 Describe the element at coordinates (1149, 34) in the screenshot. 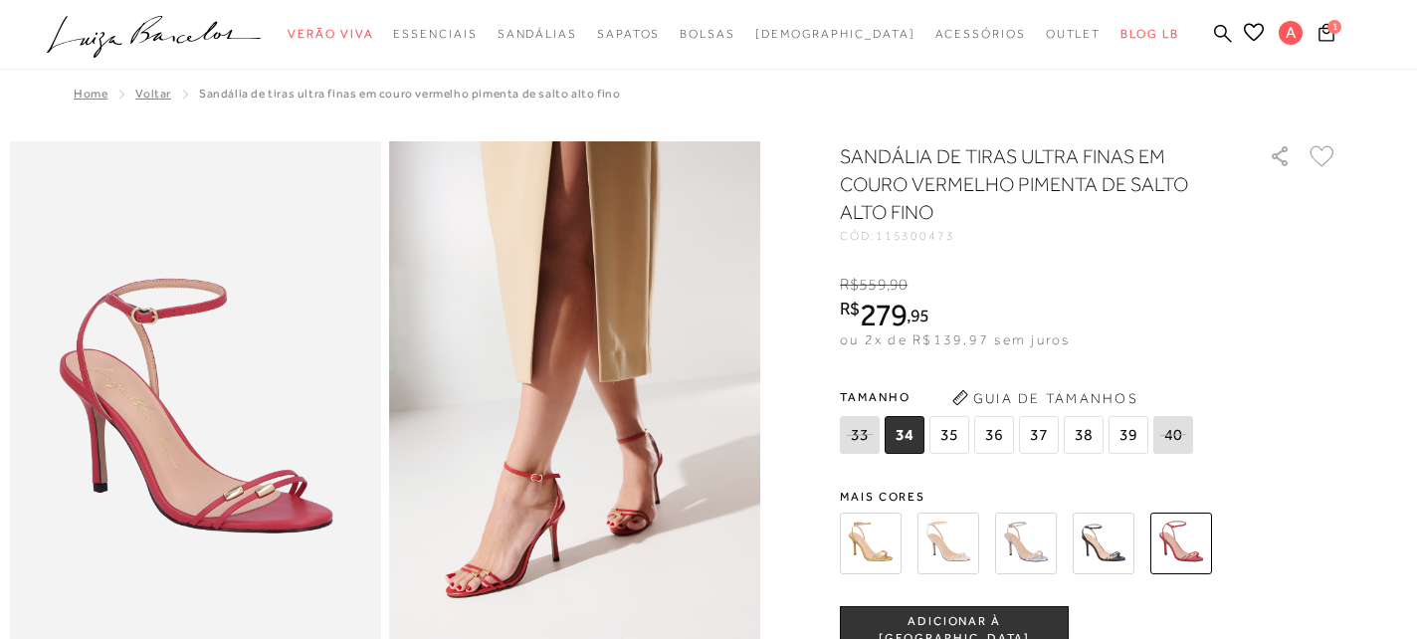

I see `span: BLOG LB` at that location.